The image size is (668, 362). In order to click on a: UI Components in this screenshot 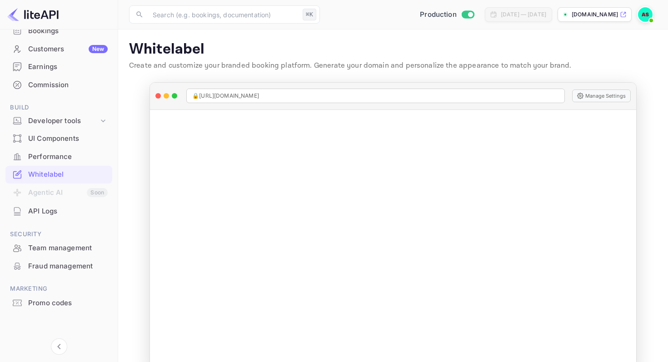, I will do `click(59, 138)`.